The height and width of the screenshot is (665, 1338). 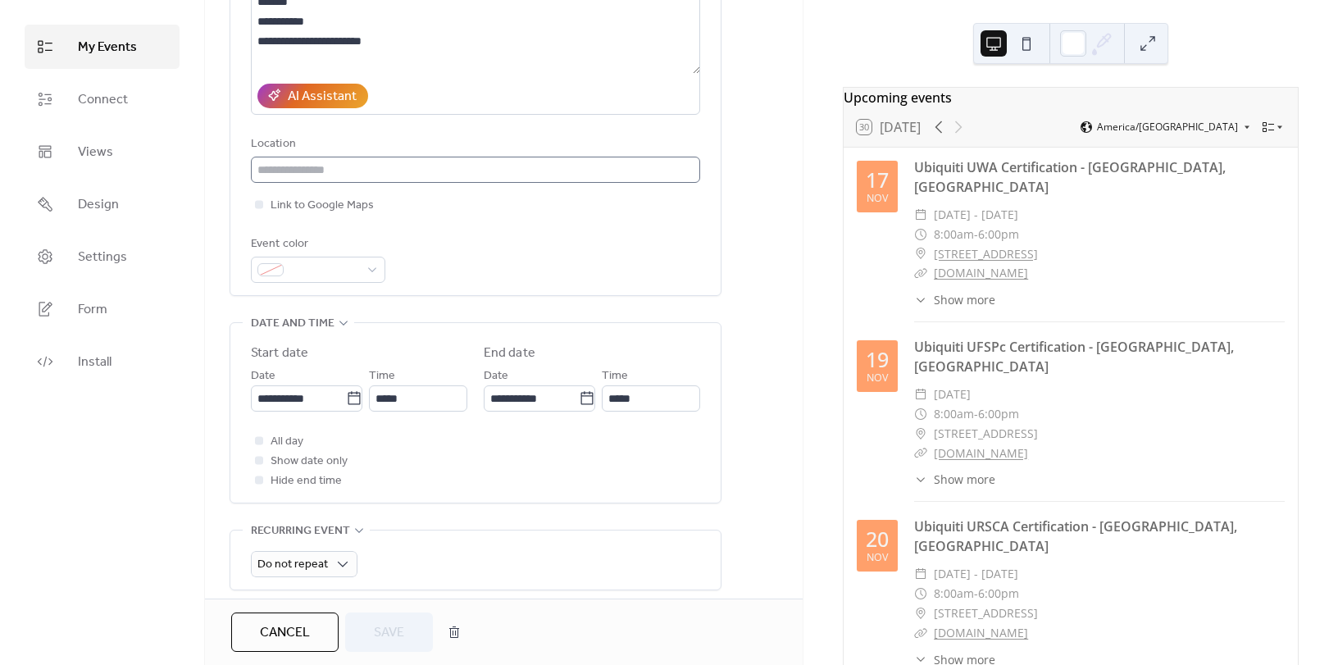 I want to click on a: Install, so click(x=102, y=362).